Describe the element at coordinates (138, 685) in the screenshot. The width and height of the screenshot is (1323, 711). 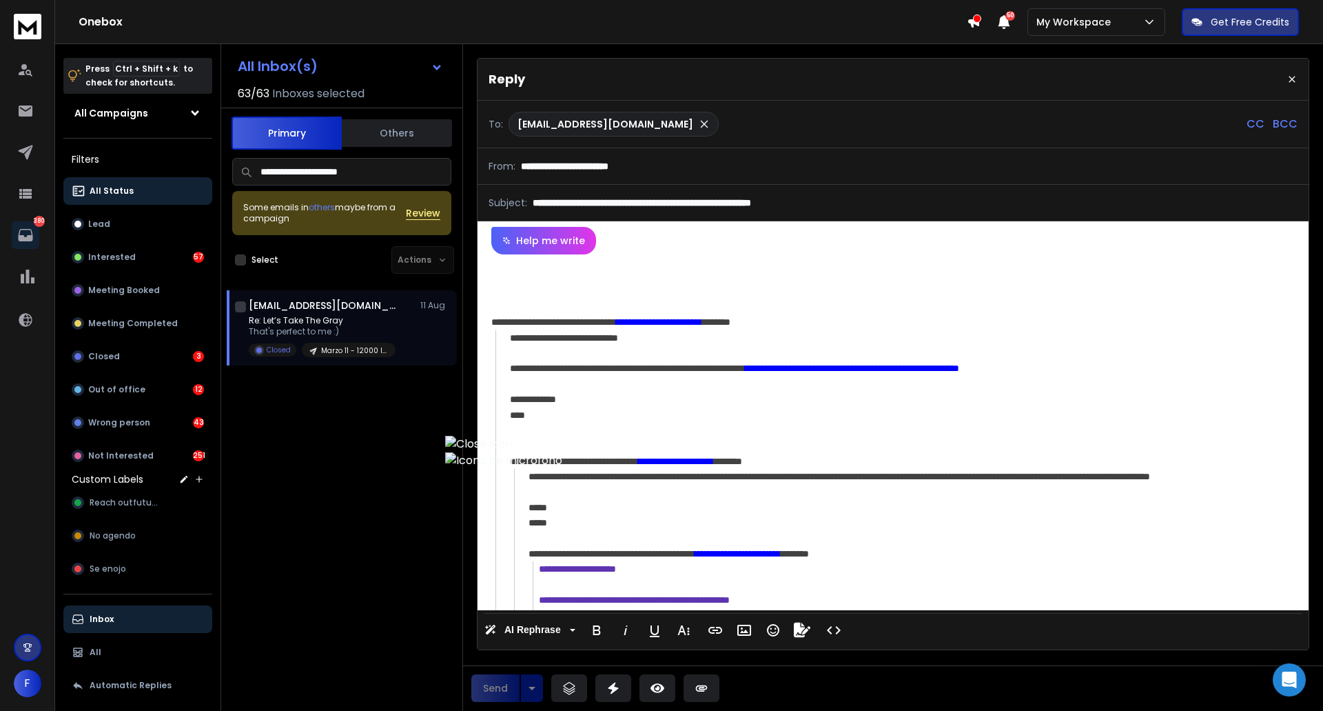
I see `button: Automatic Replies` at that location.